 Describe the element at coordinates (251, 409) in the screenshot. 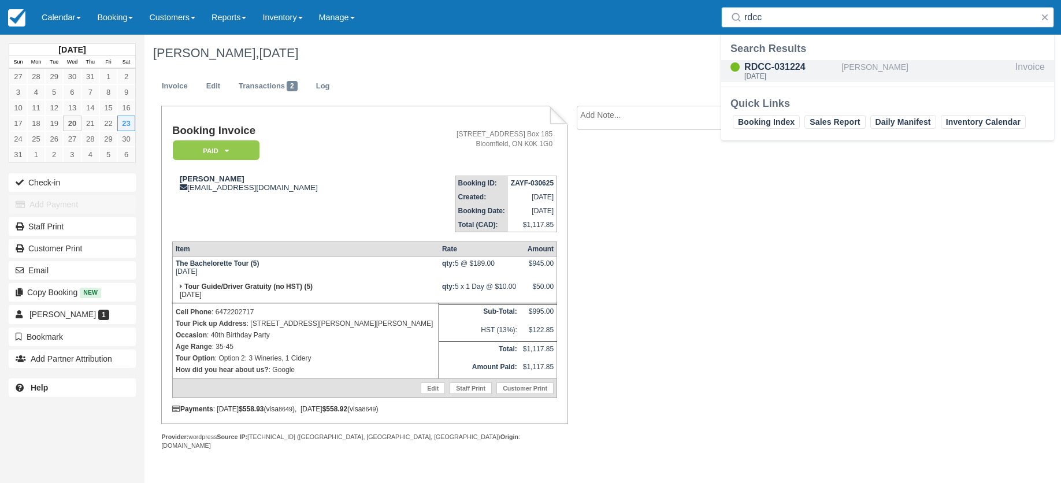

I see `strong: $558.93` at that location.